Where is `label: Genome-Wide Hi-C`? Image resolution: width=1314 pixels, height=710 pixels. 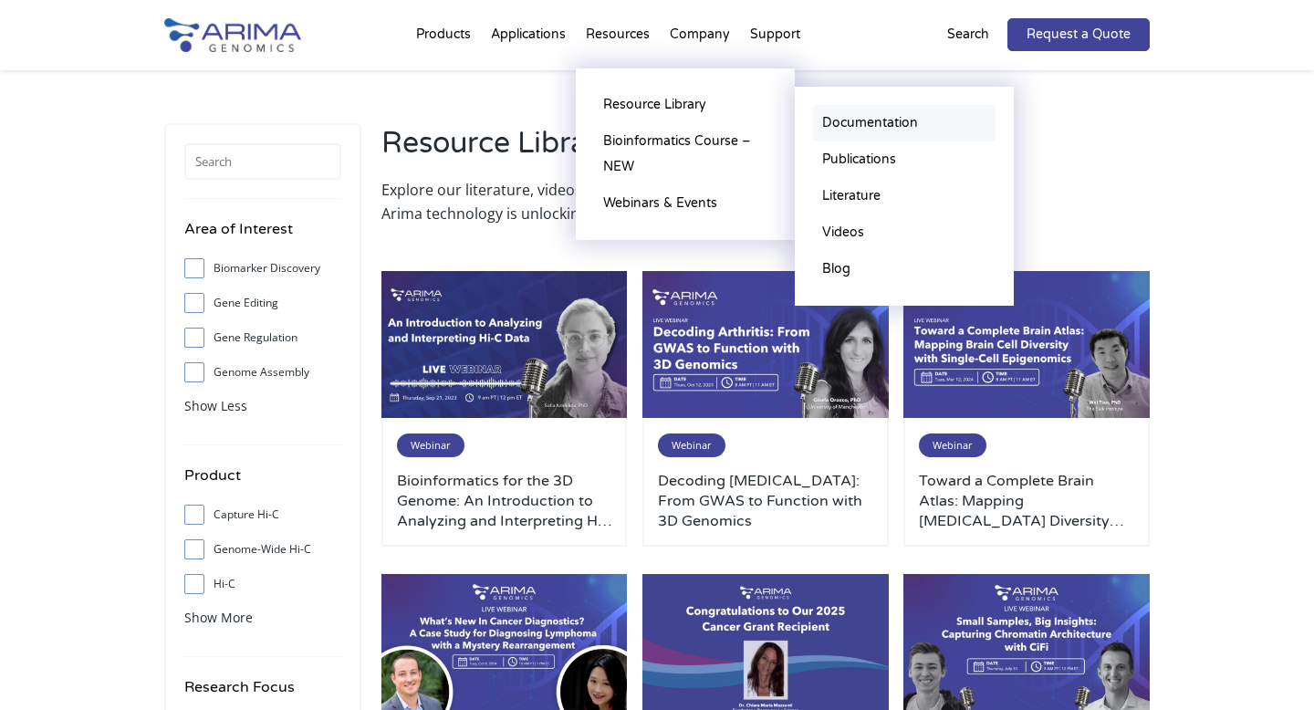
label: Genome-Wide Hi-C is located at coordinates (263, 549).